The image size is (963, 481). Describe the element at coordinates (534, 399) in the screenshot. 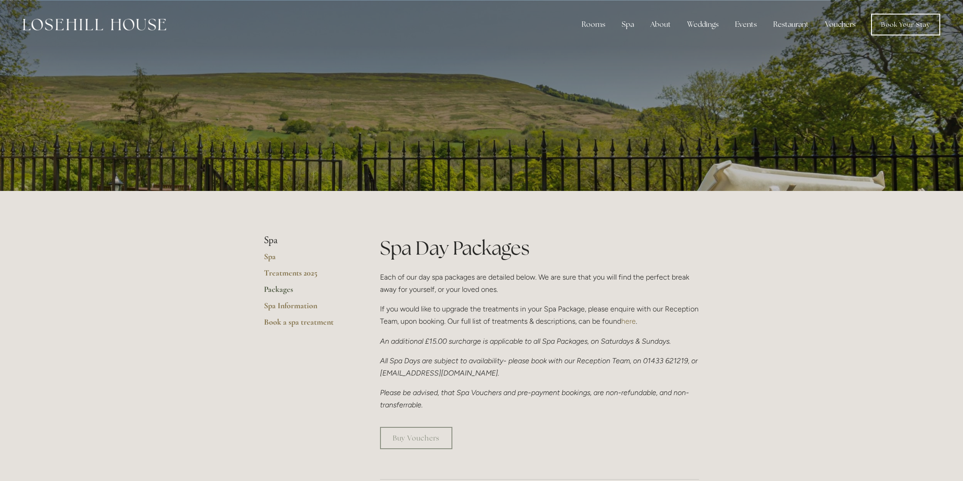

I see `em: Please be advised, that Spa Vouchers and pre-payment bookings, are non-refundable, and non-transf...` at that location.